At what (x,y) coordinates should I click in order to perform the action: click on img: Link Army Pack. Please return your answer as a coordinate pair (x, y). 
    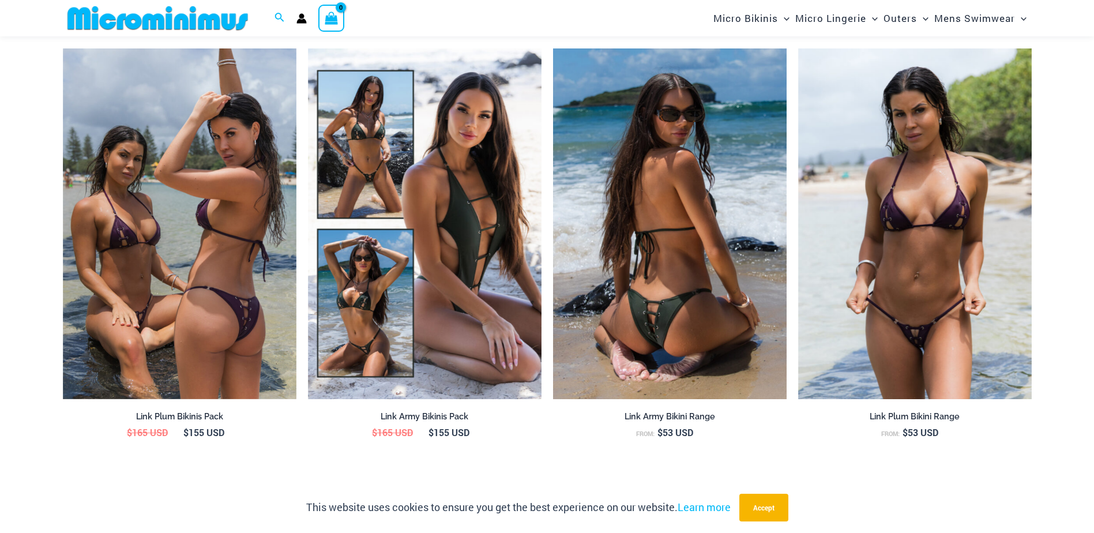
    Looking at the image, I should click on (424, 224).